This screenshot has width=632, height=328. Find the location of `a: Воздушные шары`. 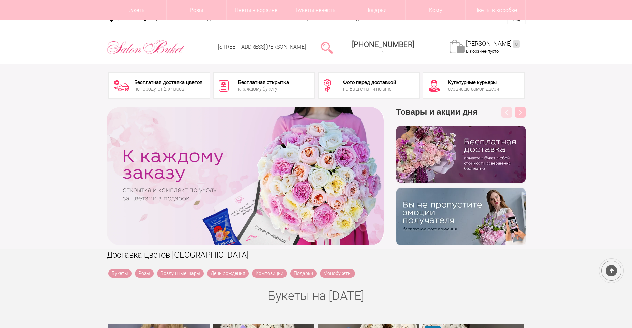

a: Воздушные шары is located at coordinates (180, 273).